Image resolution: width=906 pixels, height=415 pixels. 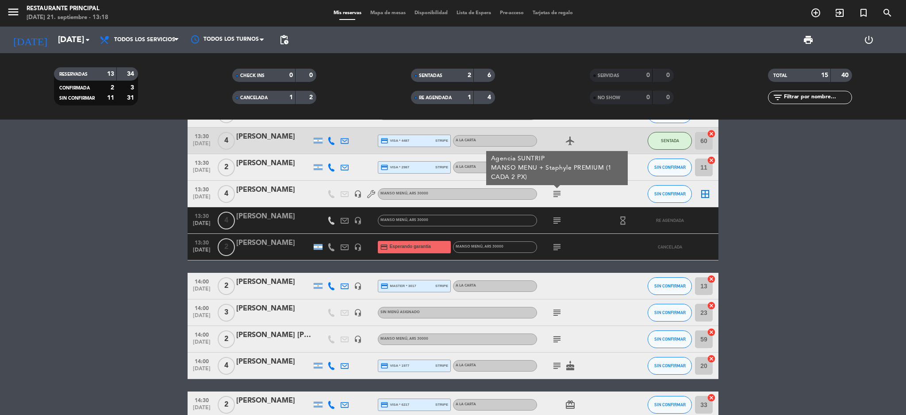 What do you see at coordinates (291, 97) in the screenshot?
I see `strong: 1` at bounding box center [291, 97].